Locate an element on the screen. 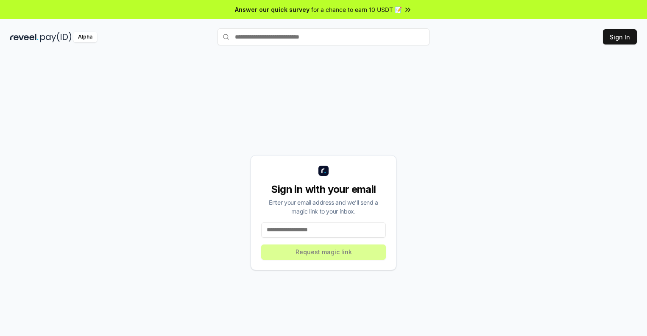  img: logo_small is located at coordinates (324, 171).